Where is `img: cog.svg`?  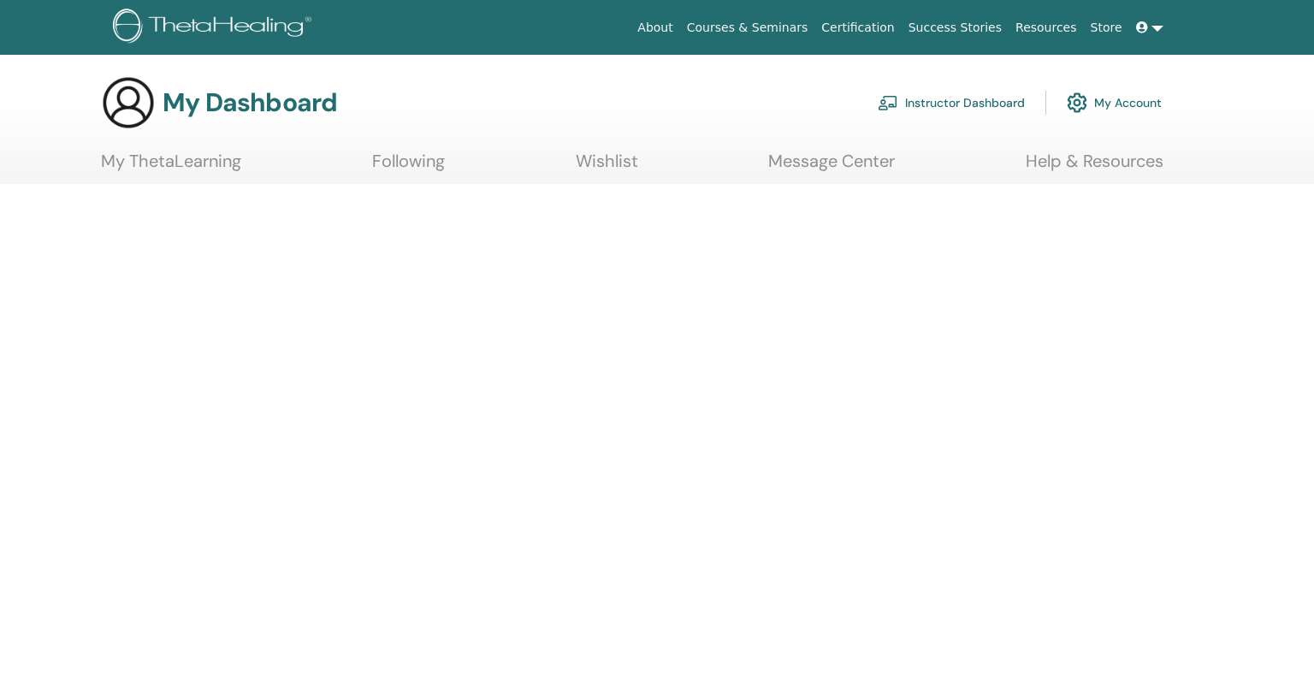 img: cog.svg is located at coordinates (1077, 103).